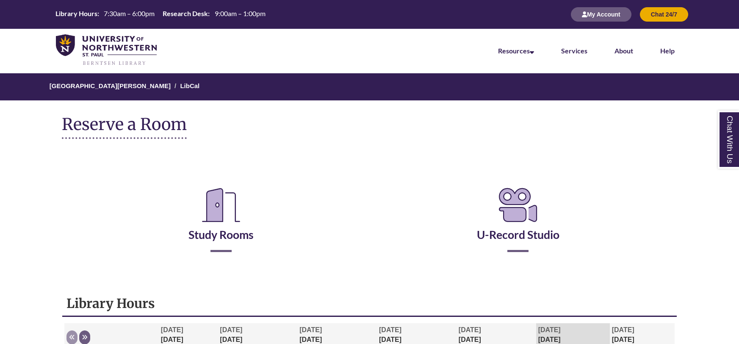 The height and width of the screenshot is (344, 739). I want to click on a: LibCal, so click(190, 86).